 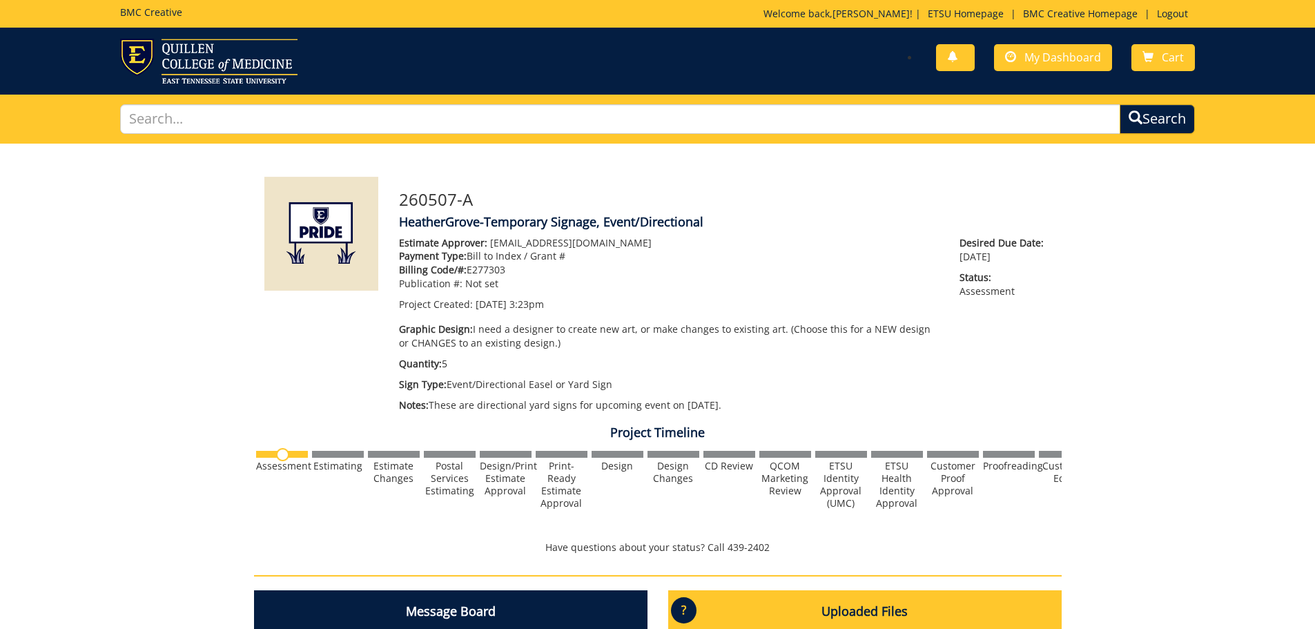 What do you see at coordinates (785, 478) in the screenshot?
I see `div: QCOM Marketing Review` at bounding box center [785, 478].